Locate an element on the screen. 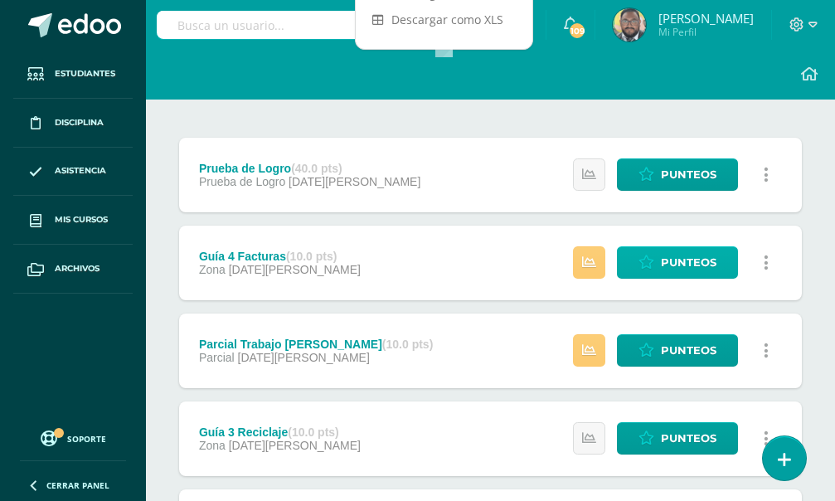 The image size is (835, 501). div: Guía 3 Reciclaje is located at coordinates (280, 432).